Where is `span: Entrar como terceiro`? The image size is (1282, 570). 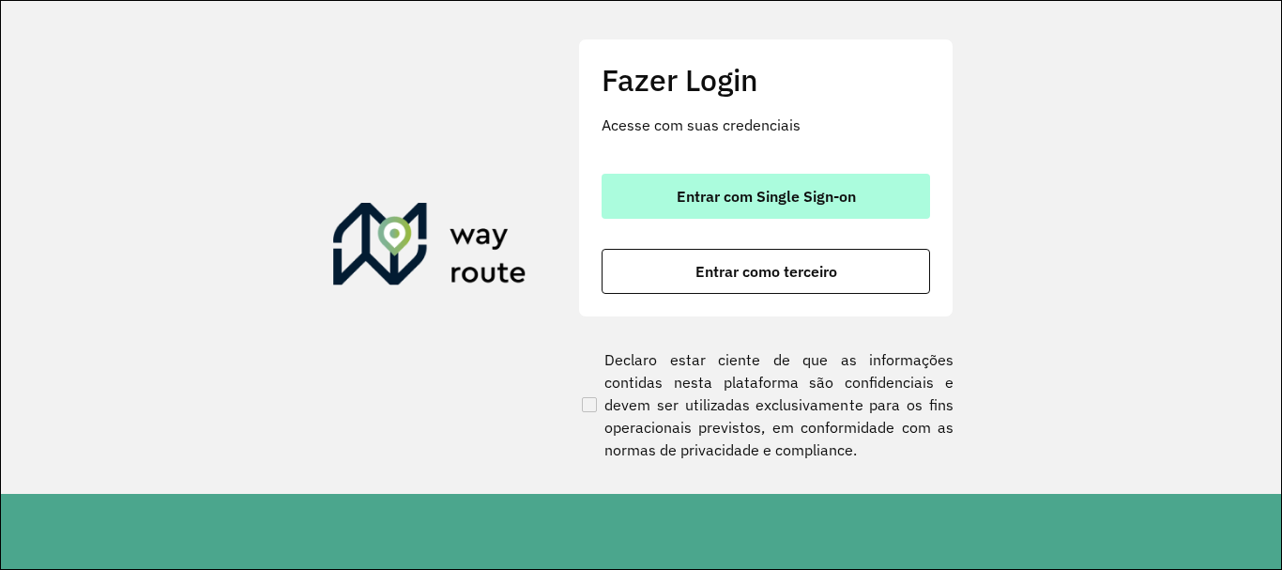
span: Entrar como terceiro is located at coordinates (766, 271).